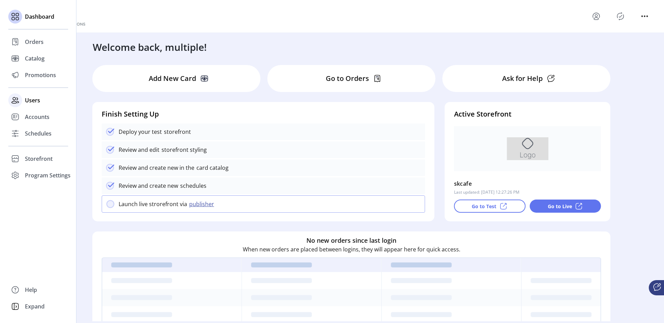 The width and height of the screenshot is (664, 323). Describe the element at coordinates (192, 186) in the screenshot. I see `p: schedules` at that location.